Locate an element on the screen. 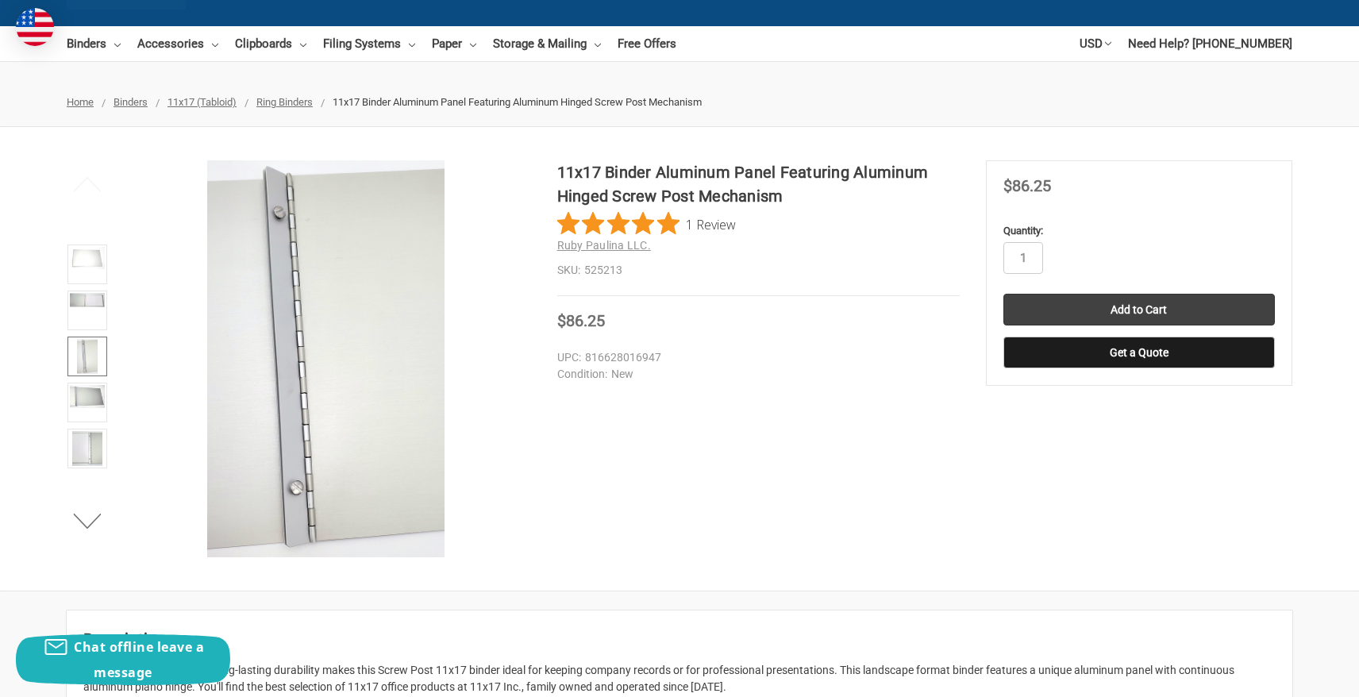  img: duty and tax information for United States is located at coordinates (35, 27).